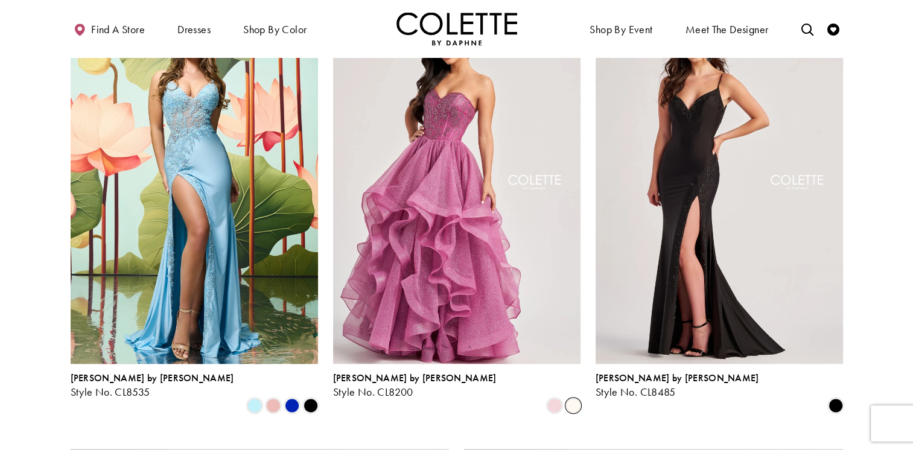 This screenshot has width=913, height=450. I want to click on i: Royal Blue, so click(292, 405).